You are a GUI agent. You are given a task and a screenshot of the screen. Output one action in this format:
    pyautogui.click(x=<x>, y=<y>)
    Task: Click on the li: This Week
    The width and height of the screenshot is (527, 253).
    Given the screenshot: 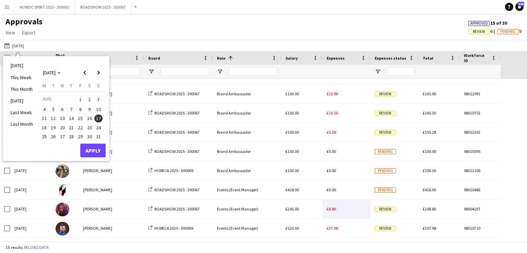 What is the action you would take?
    pyautogui.click(x=22, y=78)
    